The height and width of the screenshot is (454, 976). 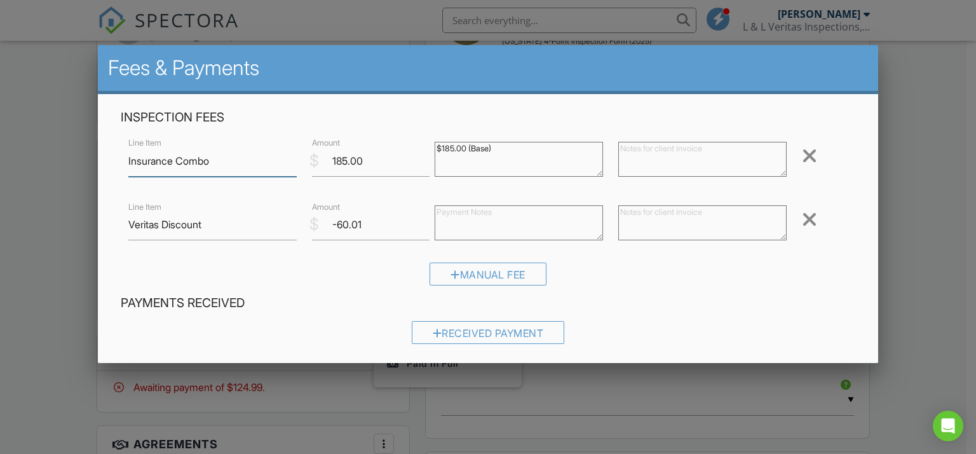 I want to click on h2: Fees & Payments, so click(x=488, y=68).